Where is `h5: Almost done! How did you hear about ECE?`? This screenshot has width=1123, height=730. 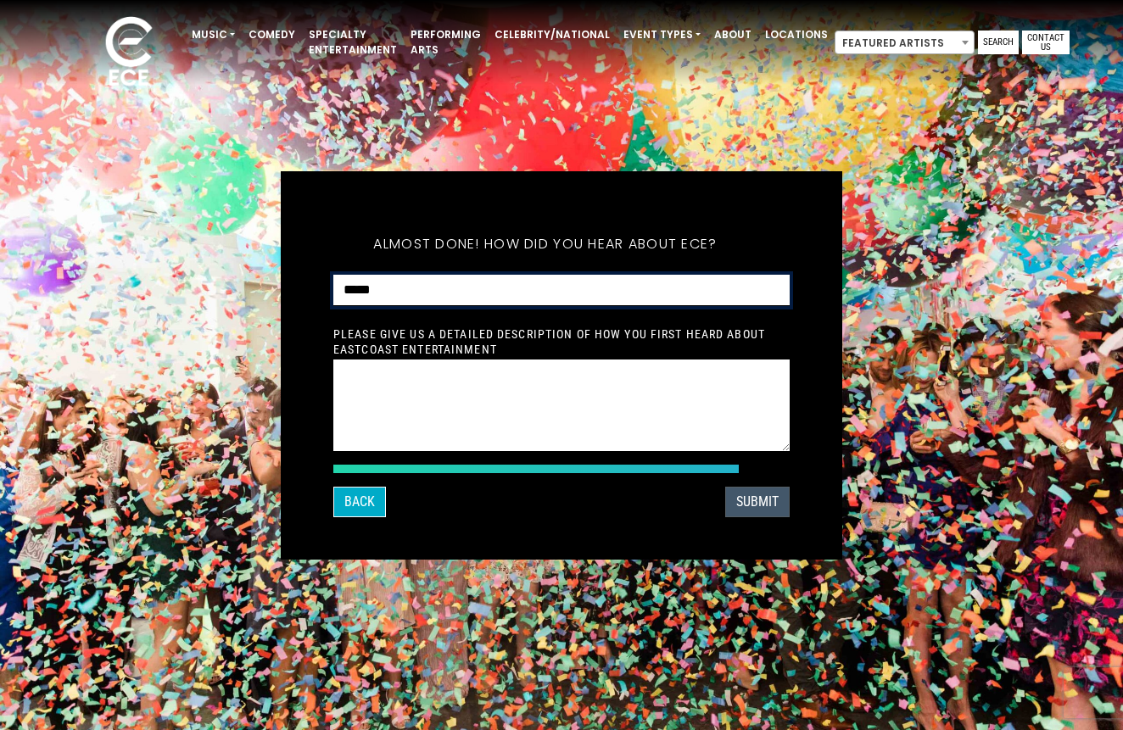
h5: Almost done! How did you hear about ECE? is located at coordinates (545, 244).